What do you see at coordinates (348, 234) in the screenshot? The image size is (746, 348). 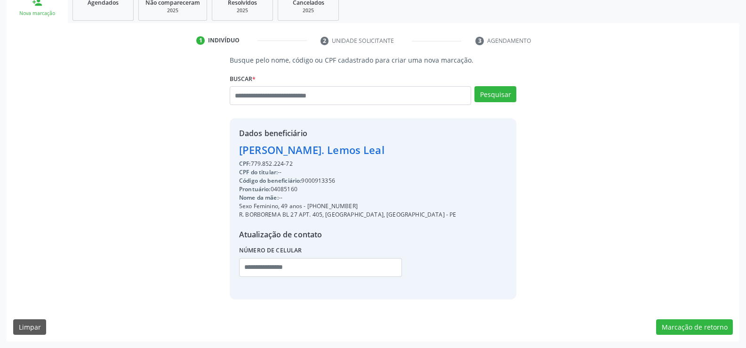 I see `div: Atualização de contato` at bounding box center [348, 234].